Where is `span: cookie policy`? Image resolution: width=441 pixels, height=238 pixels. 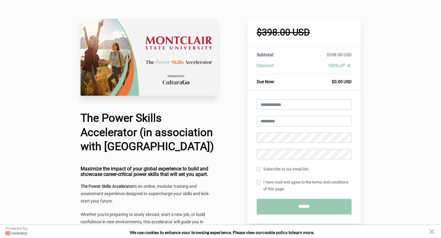 span: cookie policy is located at coordinates (275, 232).